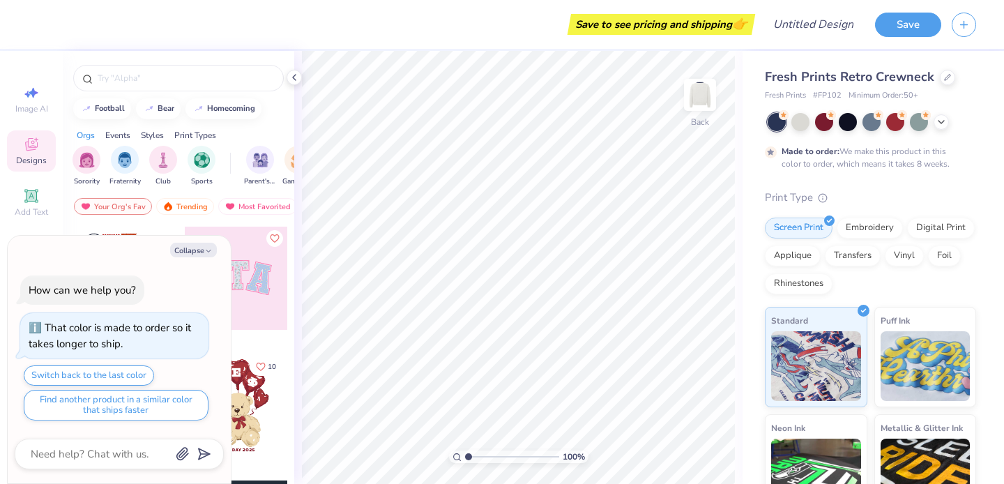 Image resolution: width=1004 pixels, height=484 pixels. Describe the element at coordinates (922, 428) in the screenshot. I see `span: Metallic & Glitter Ink` at that location.